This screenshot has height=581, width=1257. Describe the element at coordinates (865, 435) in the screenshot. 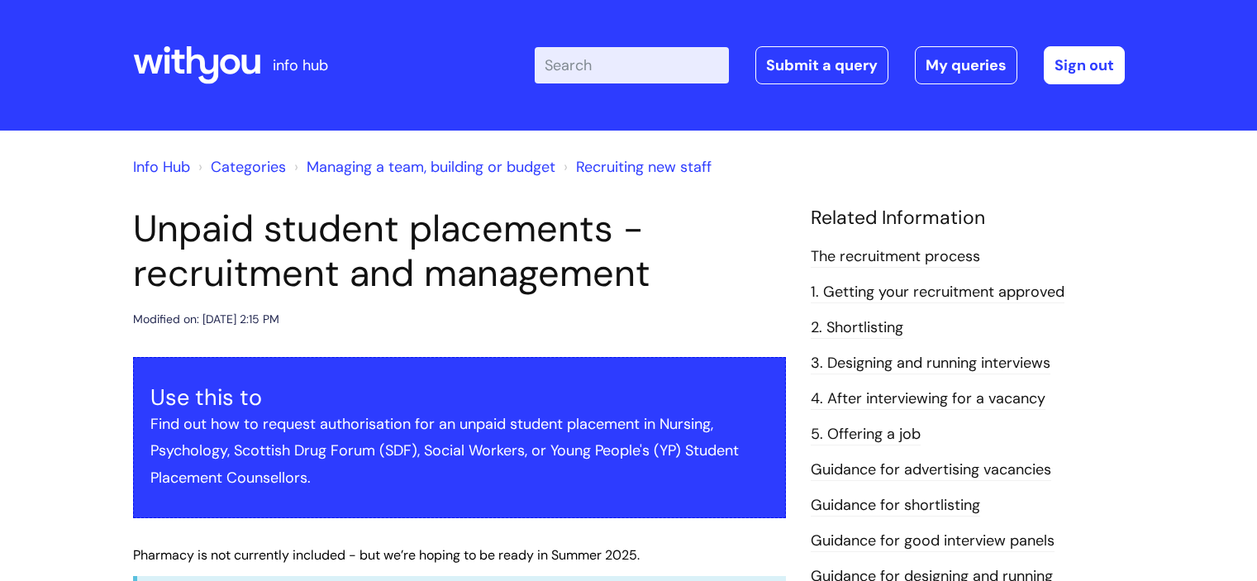

I see `a: 5. Offering a job` at that location.